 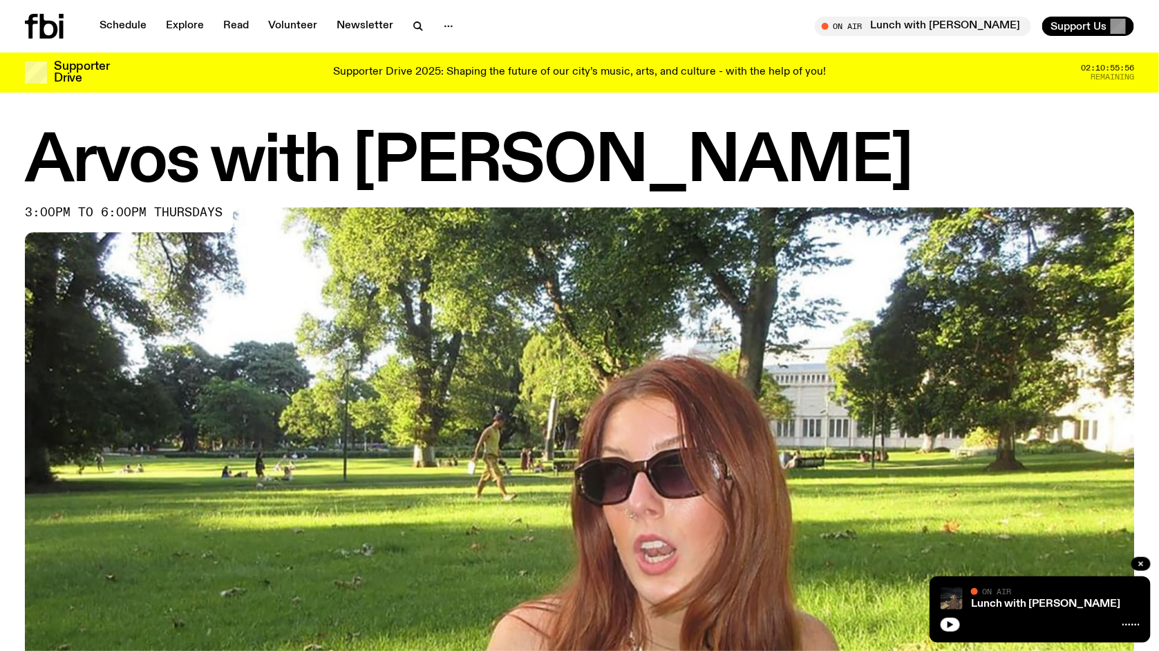 I want to click on a: Schedule, so click(x=123, y=26).